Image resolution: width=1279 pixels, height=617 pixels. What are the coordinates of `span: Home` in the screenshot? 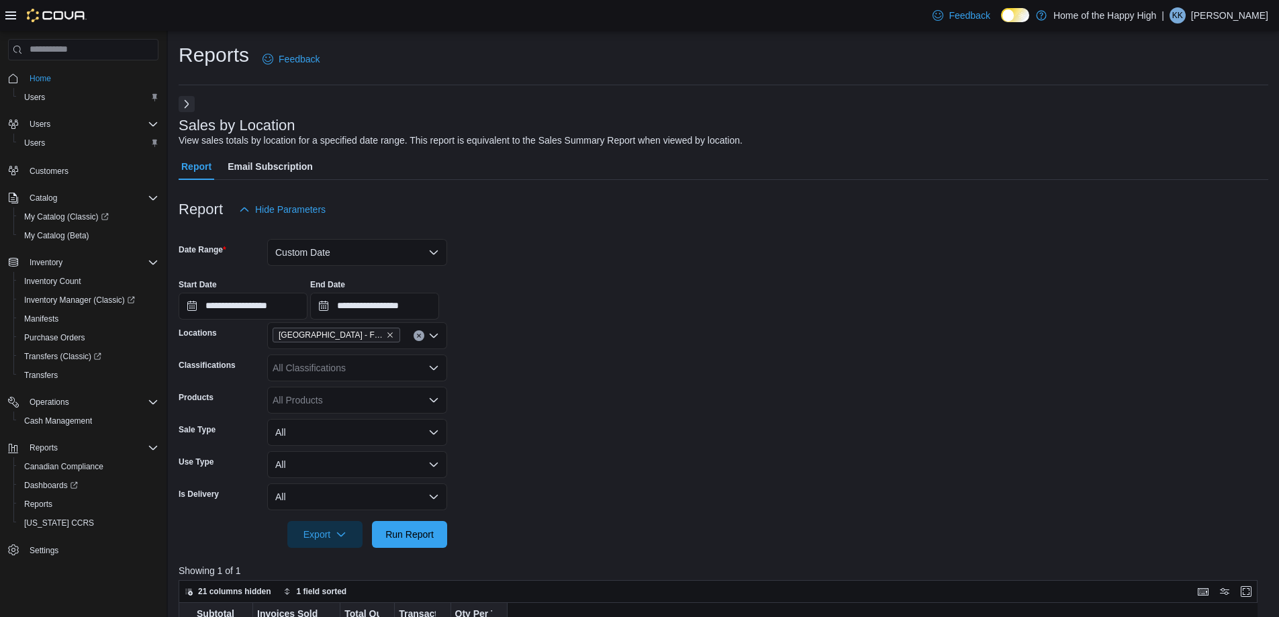 It's located at (40, 79).